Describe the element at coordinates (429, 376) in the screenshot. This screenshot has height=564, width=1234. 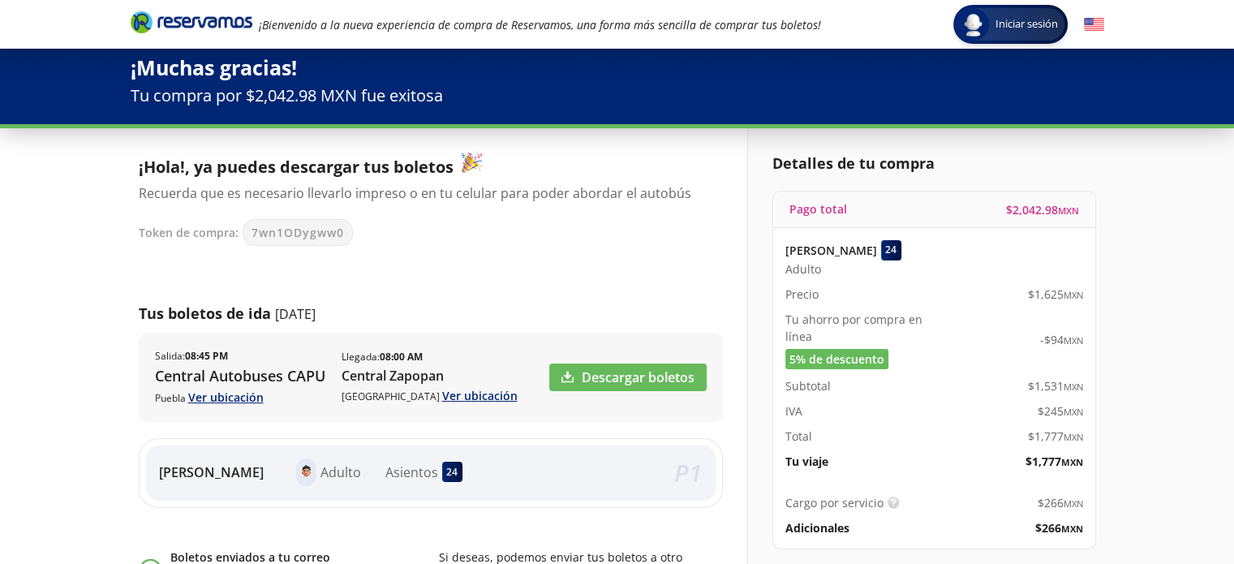
I see `p: Central Zapopan` at that location.